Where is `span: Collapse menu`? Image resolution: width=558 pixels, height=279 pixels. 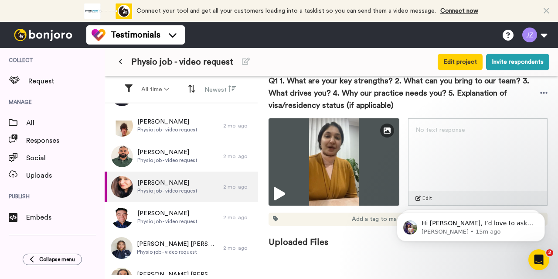
span: Collapse menu is located at coordinates (57, 259).